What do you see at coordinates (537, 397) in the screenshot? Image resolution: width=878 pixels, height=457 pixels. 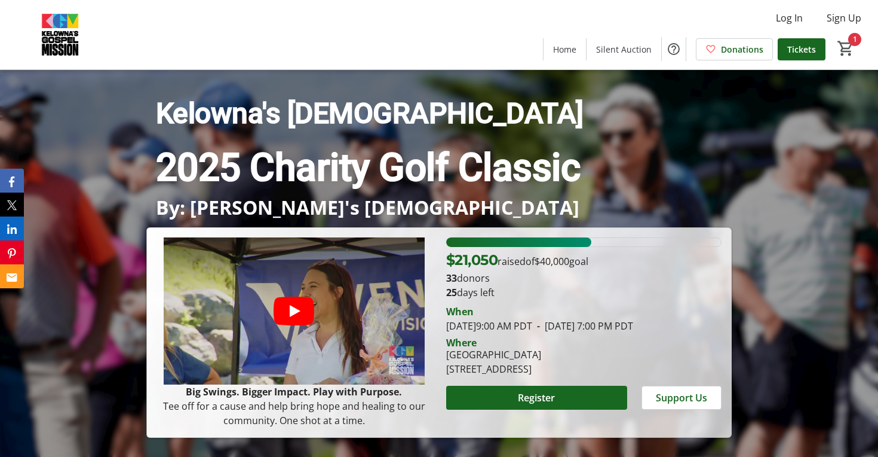 I see `span: Register` at bounding box center [537, 397].